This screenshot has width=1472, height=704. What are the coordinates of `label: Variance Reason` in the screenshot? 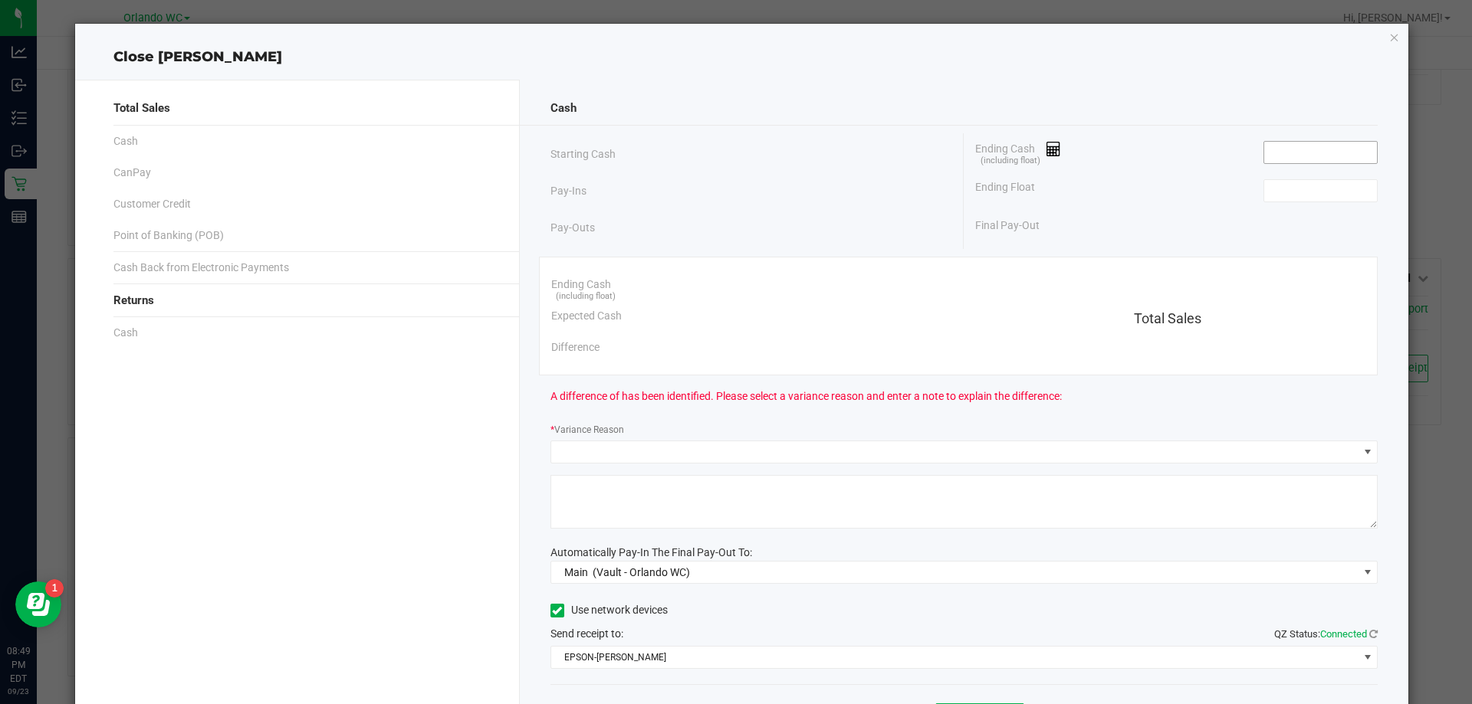 It's located at (587, 430).